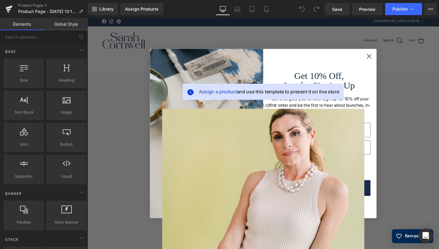 This screenshot has height=249, width=439. I want to click on a: Product Pages, so click(53, 5).